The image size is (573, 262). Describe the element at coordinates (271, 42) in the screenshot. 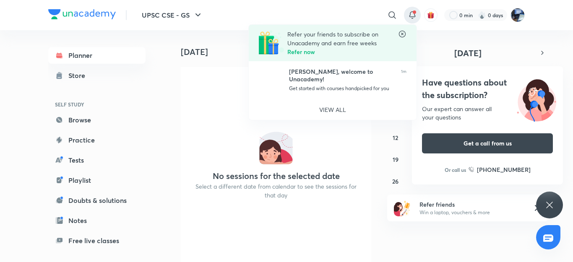

I see `img: Referral` at that location.